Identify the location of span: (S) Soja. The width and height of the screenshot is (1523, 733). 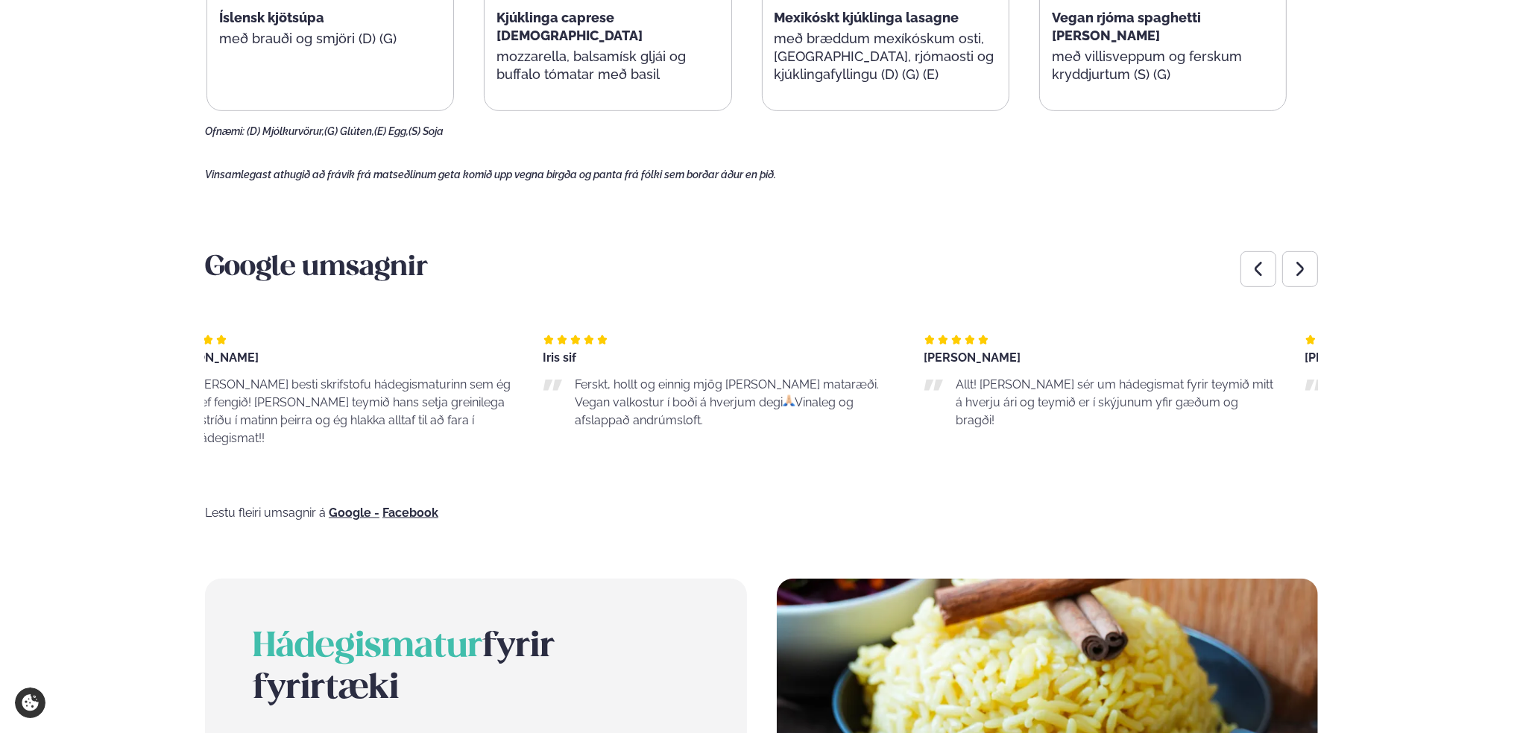
(426, 131).